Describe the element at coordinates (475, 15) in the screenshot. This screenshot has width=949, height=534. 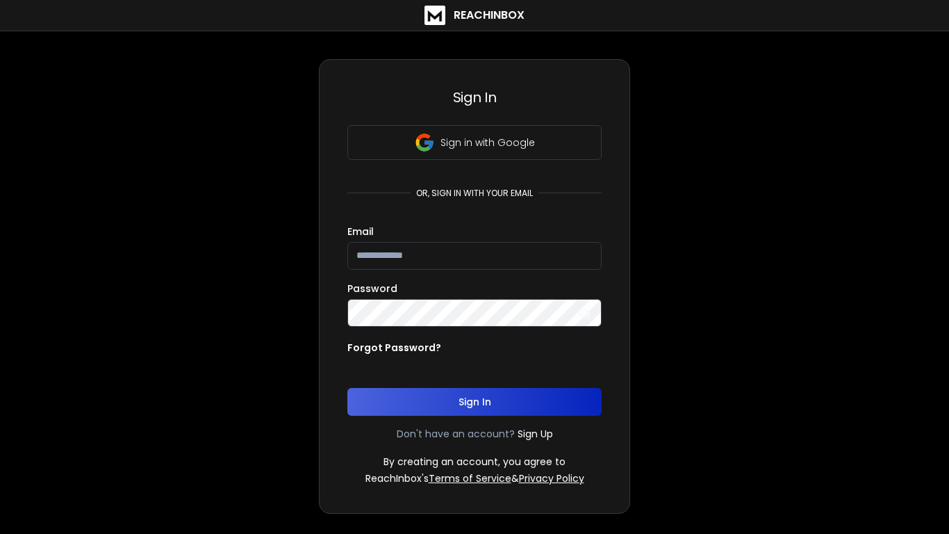
I see `a: ReachInbox` at that location.